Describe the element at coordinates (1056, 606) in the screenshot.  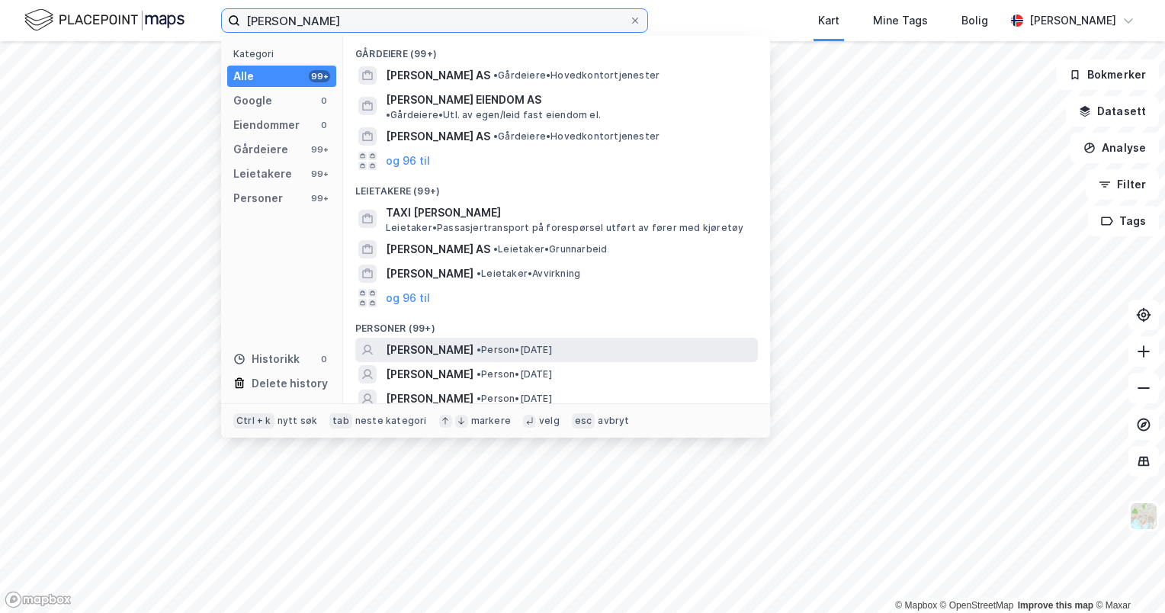
I see `a: Improve this map` at that location.